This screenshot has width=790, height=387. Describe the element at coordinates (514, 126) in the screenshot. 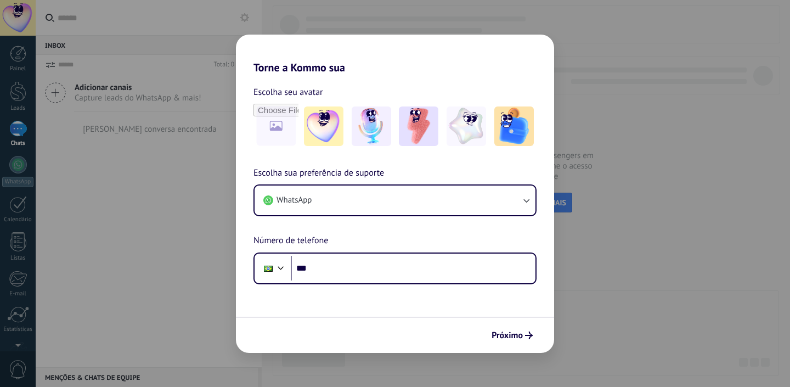

I see `img: -5.jpeg` at that location.